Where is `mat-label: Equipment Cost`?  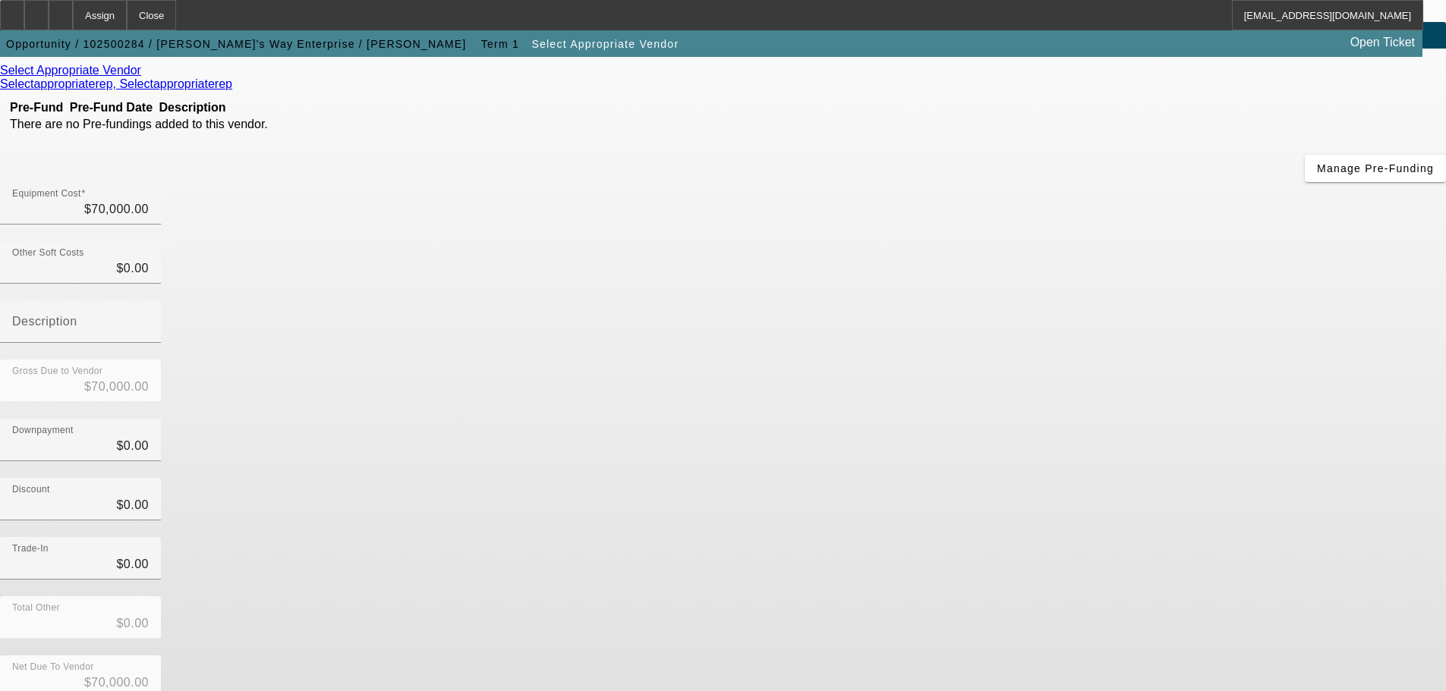 mat-label: Equipment Cost is located at coordinates (46, 194).